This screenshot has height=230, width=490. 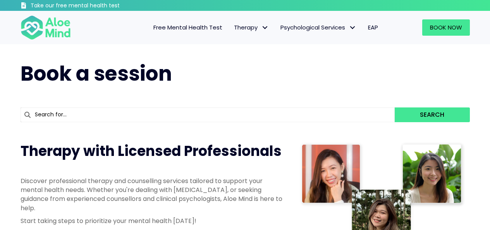 What do you see at coordinates (188, 27) in the screenshot?
I see `span: Free Mental Health Test` at bounding box center [188, 27].